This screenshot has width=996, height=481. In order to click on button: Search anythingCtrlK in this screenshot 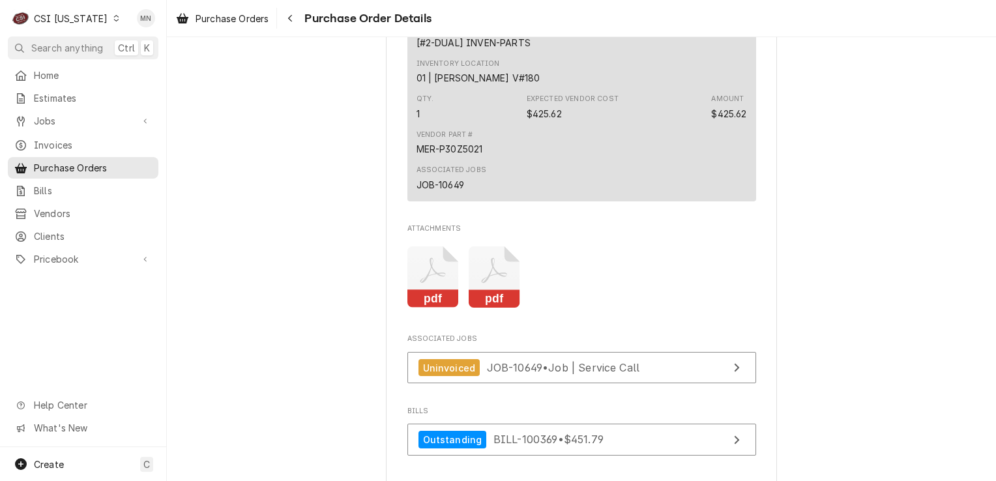, I will do `click(83, 48)`.